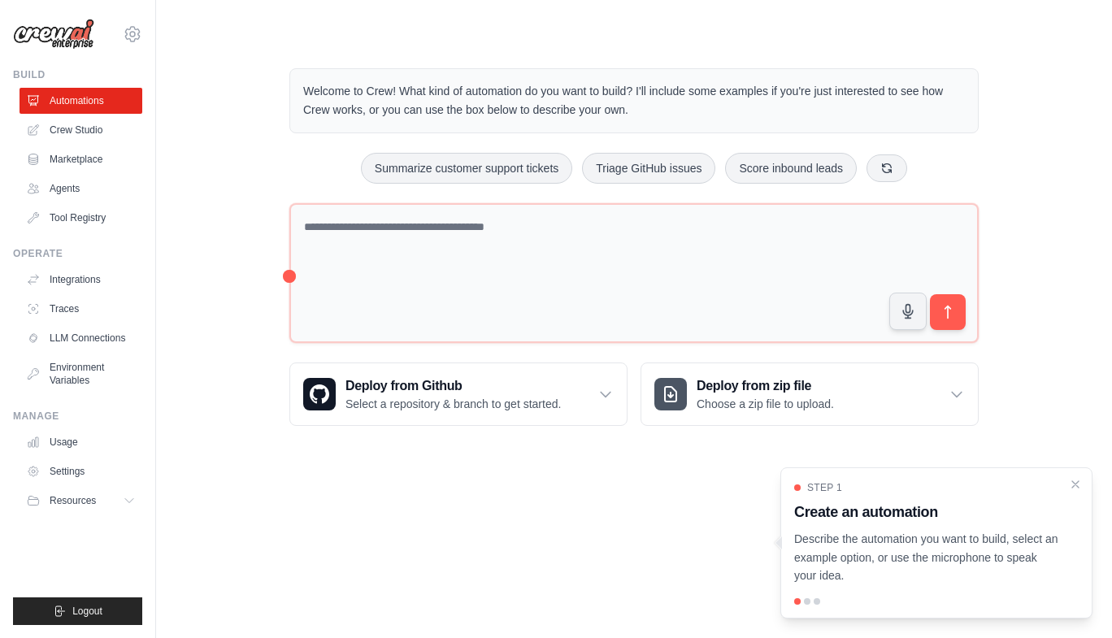 The width and height of the screenshot is (1112, 638). What do you see at coordinates (824, 488) in the screenshot?
I see `span: Step 1` at bounding box center [824, 488].